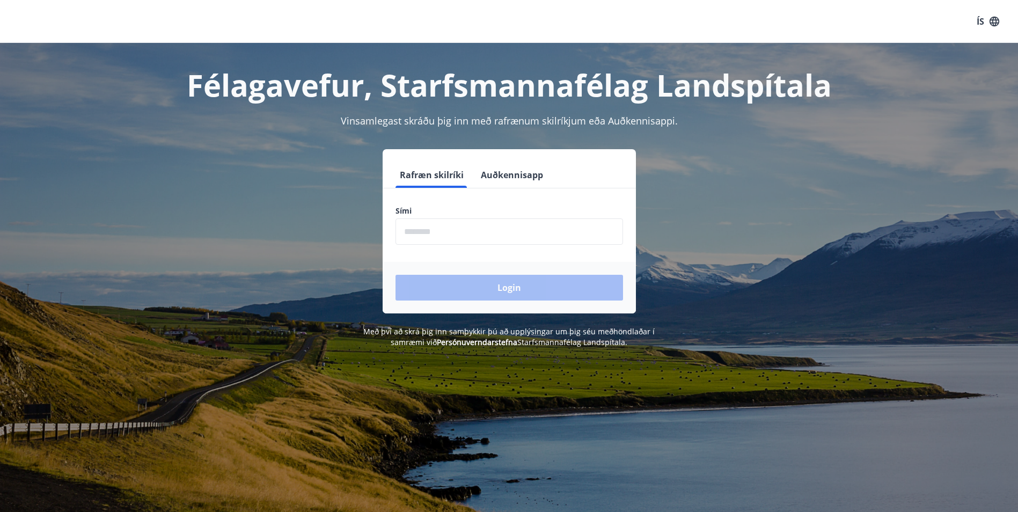  I want to click on span: Með því að skrá þig inn samþykkir þú að upplýsingar um þig séu meðhöndlaðar í samræmi við Starfsm..., so click(509, 336).